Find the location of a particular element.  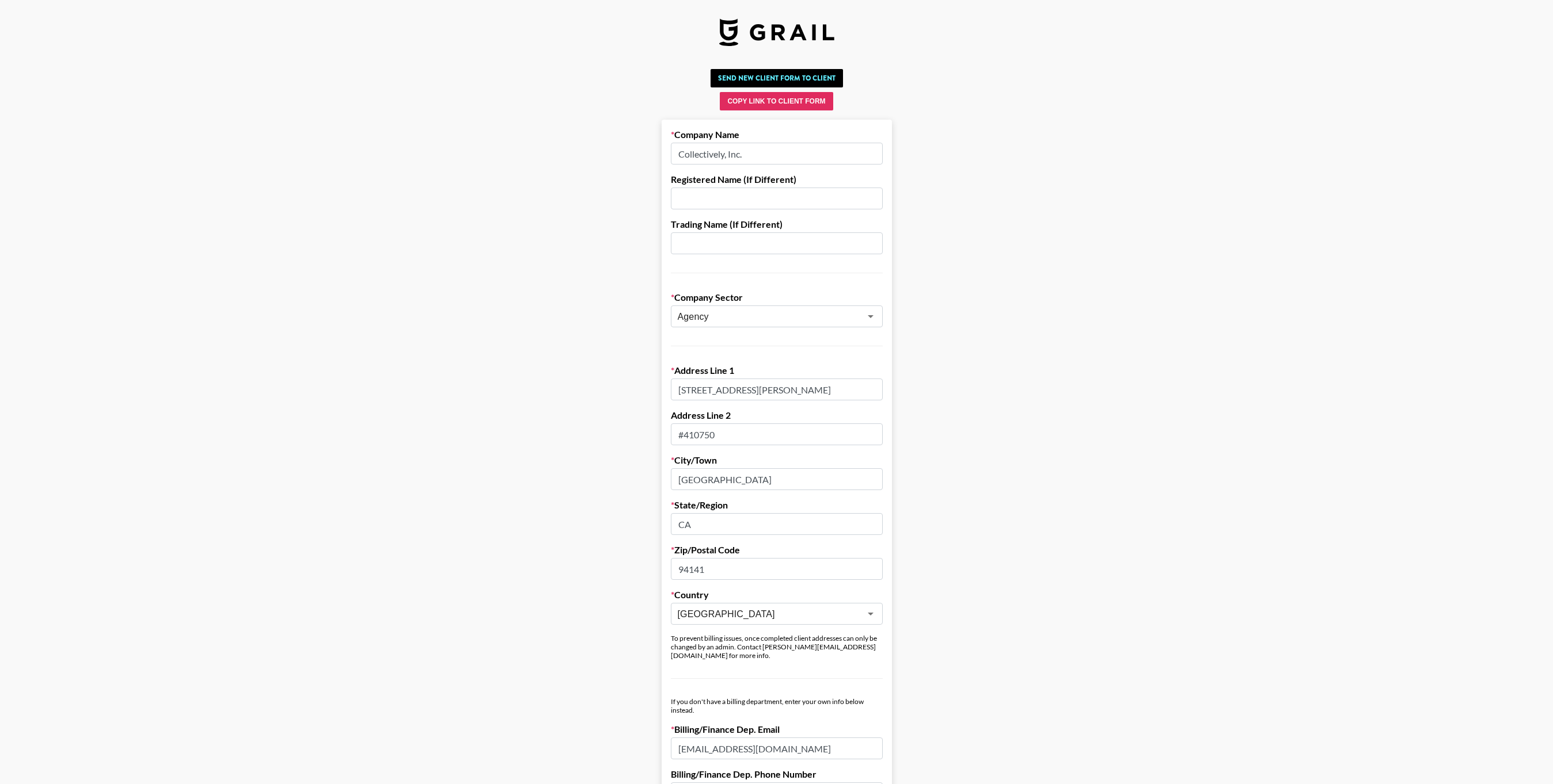

div: To prevent billing issues, once completed client addresses can only be changed by an admin. Conta... is located at coordinates (776, 647).